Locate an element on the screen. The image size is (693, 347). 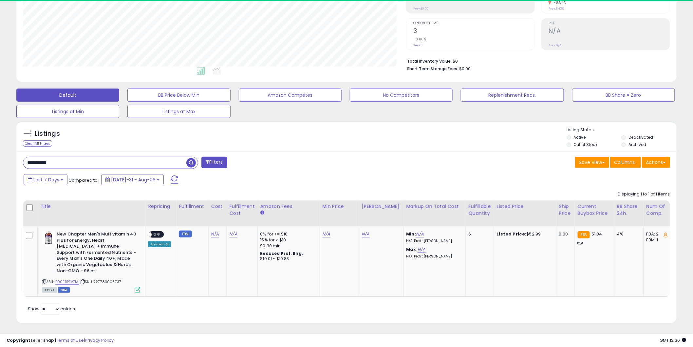
div: ASIN: is located at coordinates (91, 261).